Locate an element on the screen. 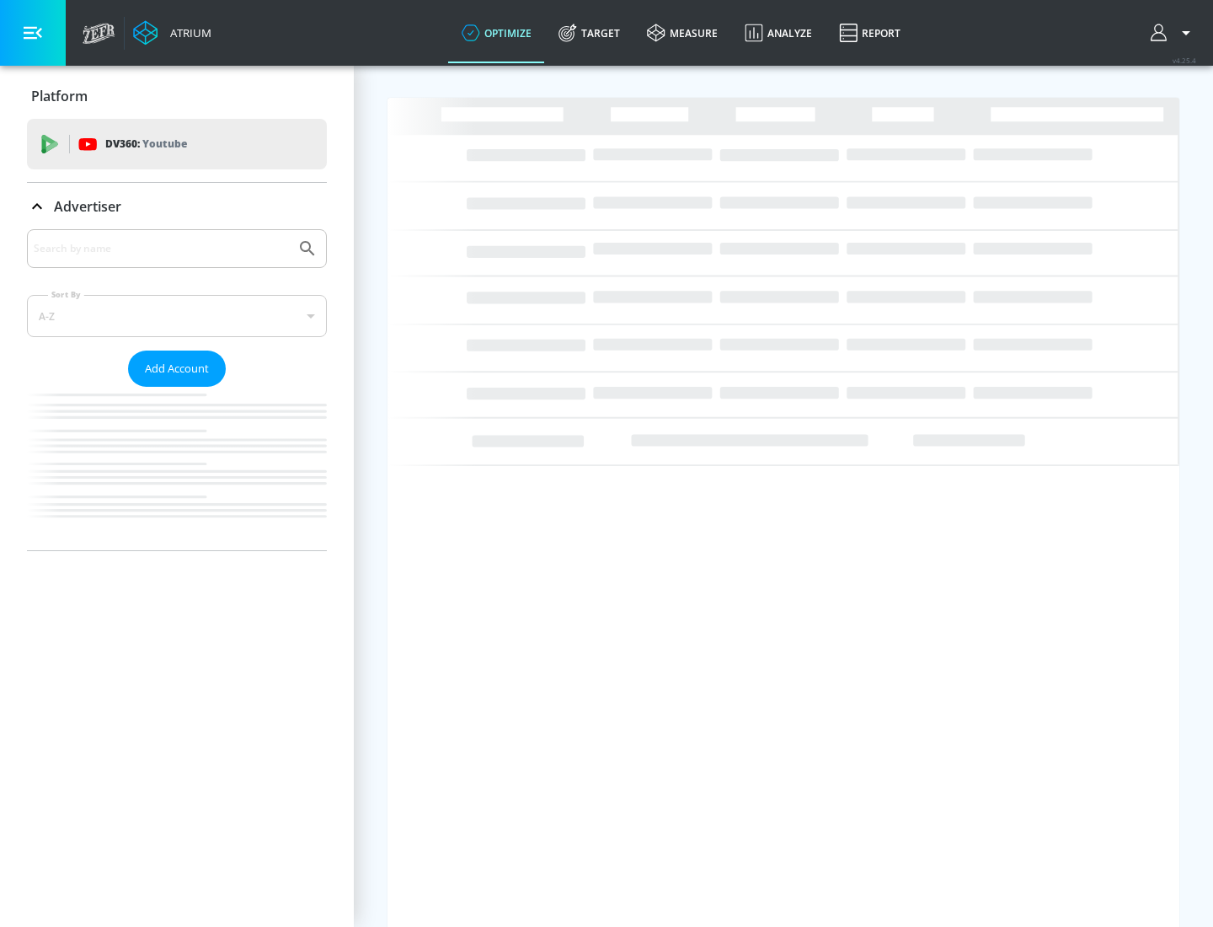  button: Add Account is located at coordinates (177, 368).